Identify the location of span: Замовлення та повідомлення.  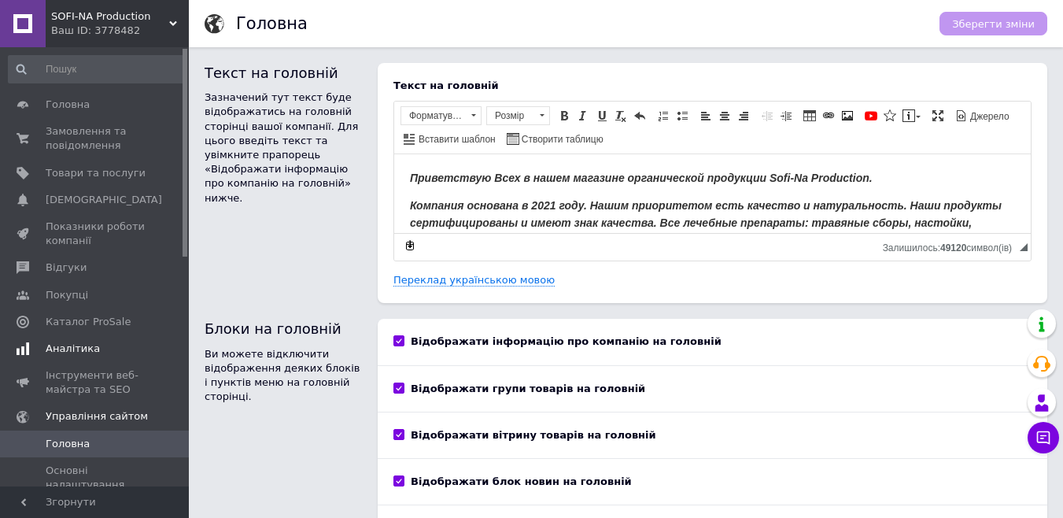
(95, 138).